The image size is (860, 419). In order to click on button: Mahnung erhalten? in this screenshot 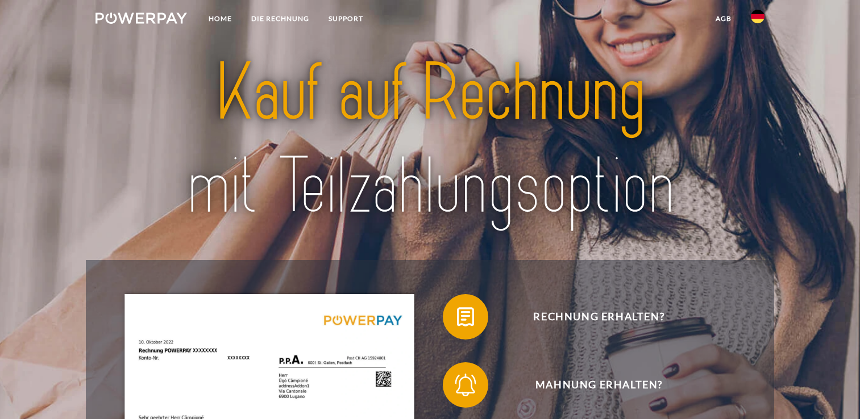, I will do `click(590, 385)`.